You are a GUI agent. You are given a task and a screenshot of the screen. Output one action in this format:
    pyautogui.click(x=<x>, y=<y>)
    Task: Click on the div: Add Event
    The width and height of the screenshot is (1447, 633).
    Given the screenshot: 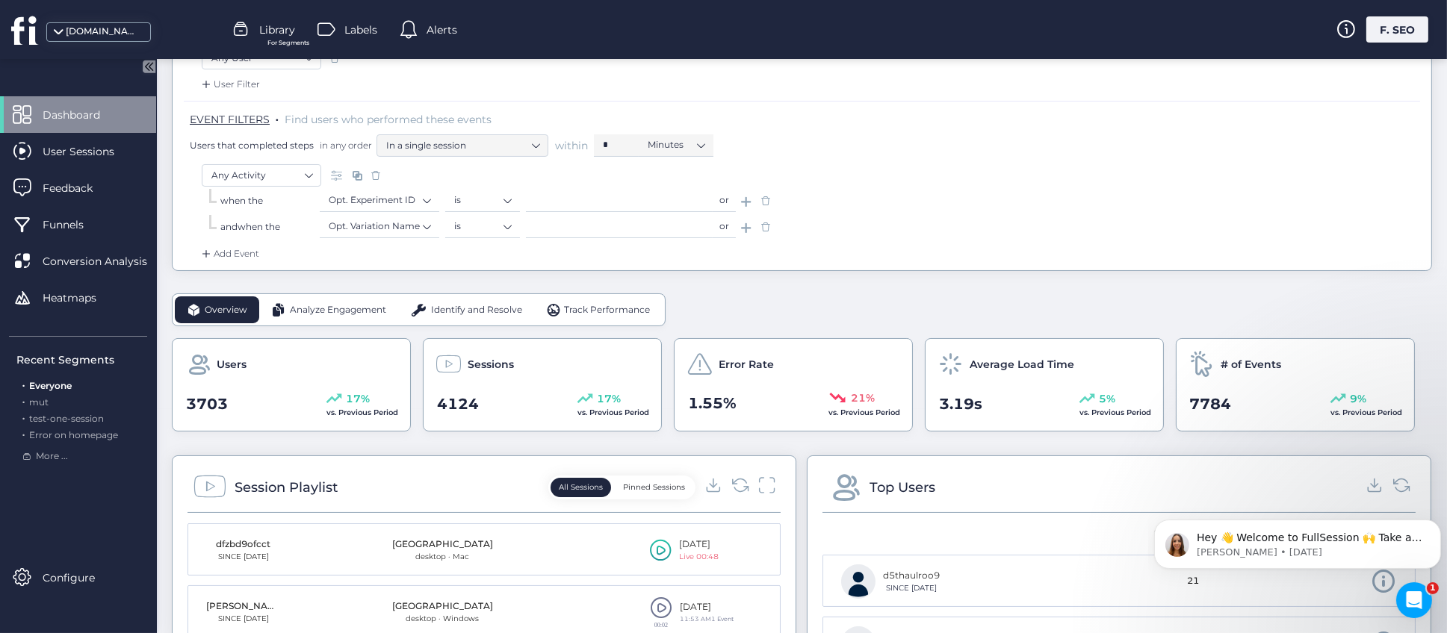 What is the action you would take?
    pyautogui.click(x=229, y=254)
    